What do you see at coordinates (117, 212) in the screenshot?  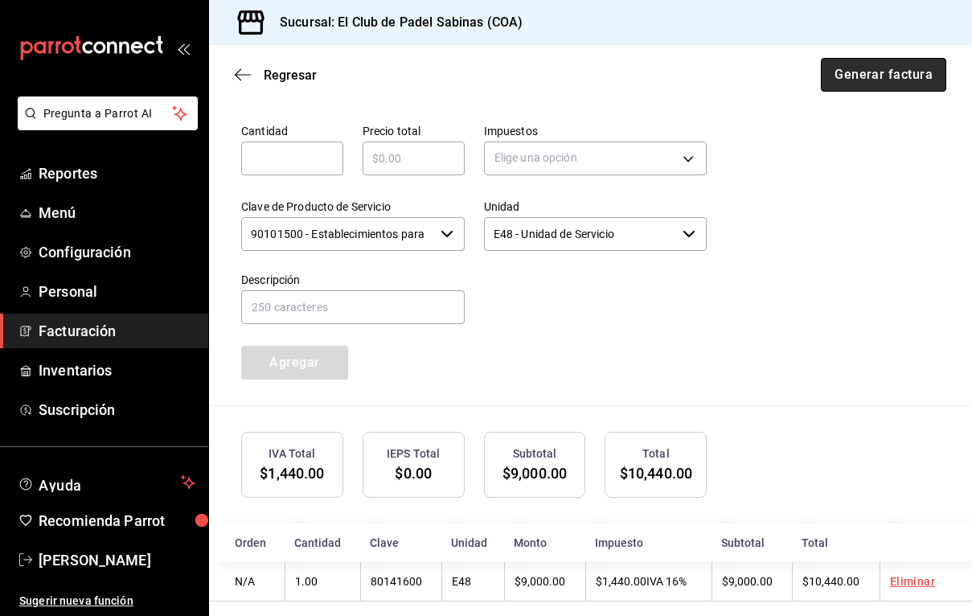 I see `span: Menú` at bounding box center [117, 212].